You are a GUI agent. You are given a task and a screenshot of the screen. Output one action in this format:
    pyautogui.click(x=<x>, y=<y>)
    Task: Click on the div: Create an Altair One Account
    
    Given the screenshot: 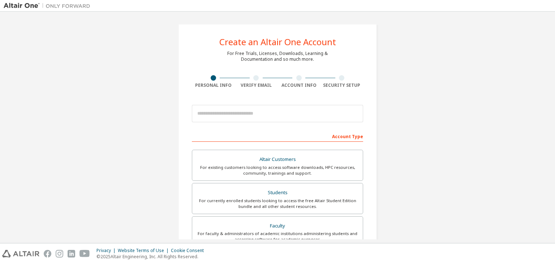 What is the action you would take?
    pyautogui.click(x=277, y=42)
    